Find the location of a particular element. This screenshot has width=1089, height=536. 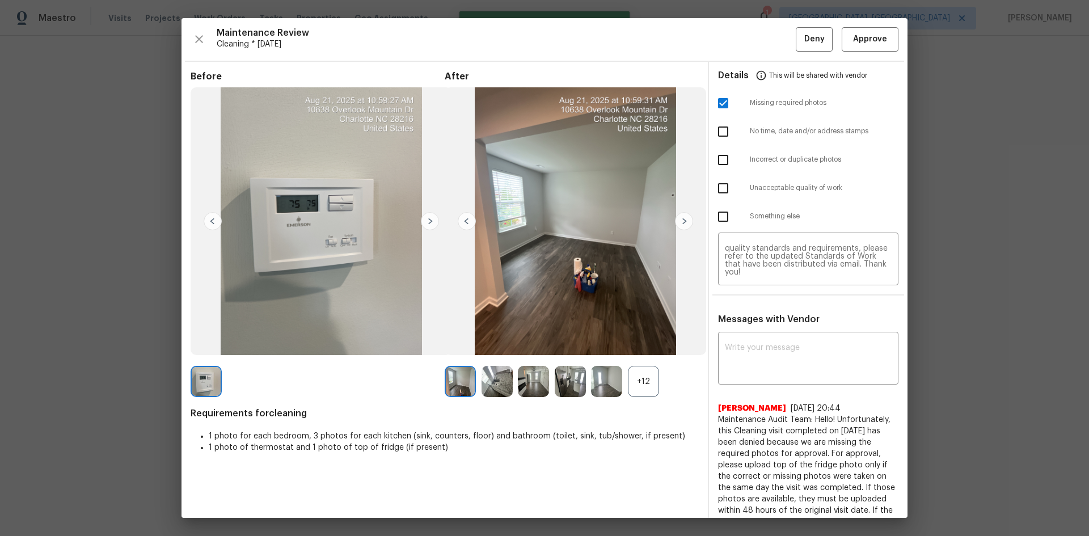

span: Incorrect or duplicate photos is located at coordinates (824, 159).